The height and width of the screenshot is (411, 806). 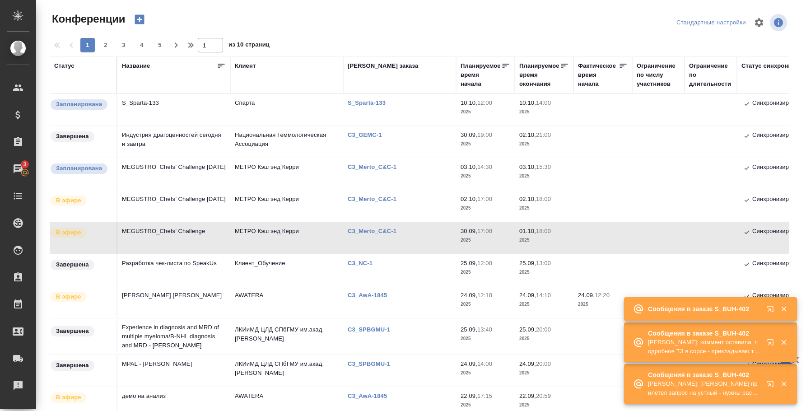 I want to click on button: 2, so click(x=106, y=45).